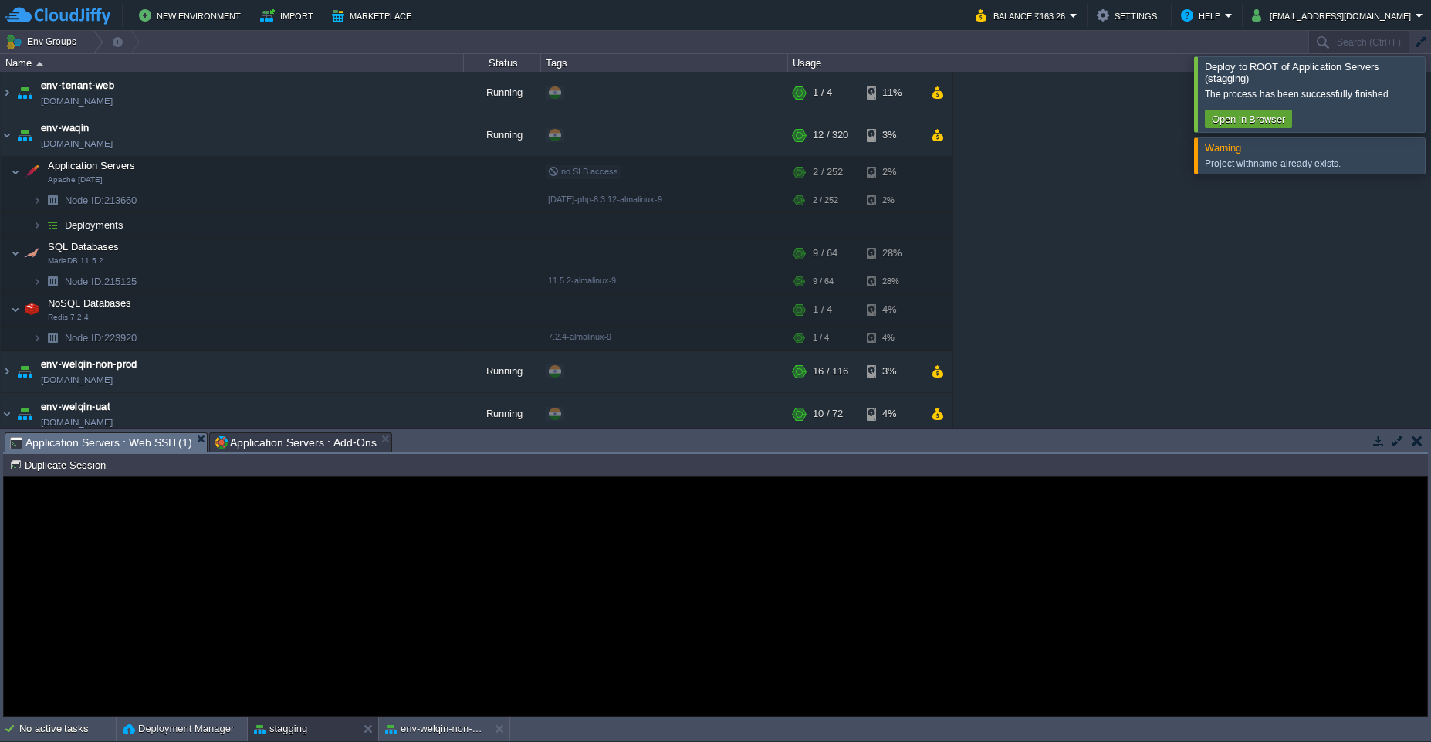 This screenshot has height=742, width=1431. I want to click on span: Deployments, so click(94, 225).